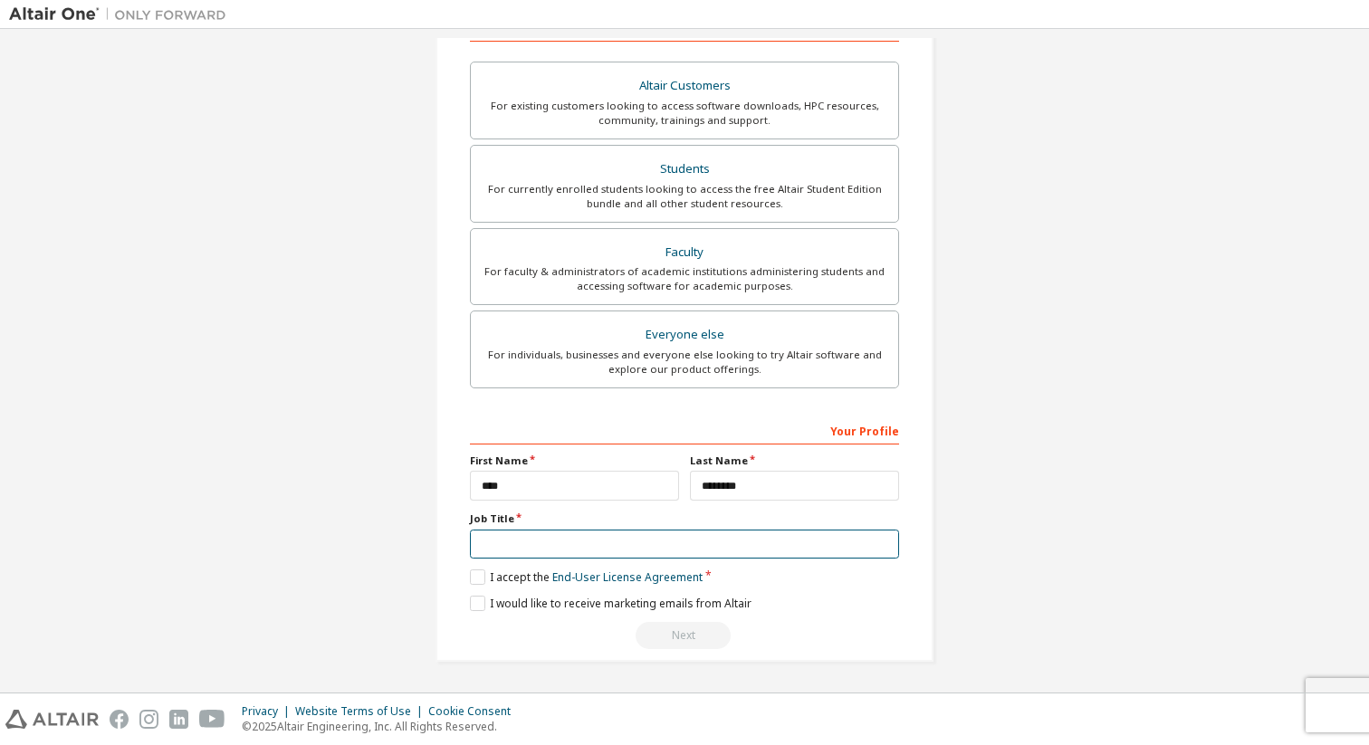 Image resolution: width=1369 pixels, height=745 pixels. What do you see at coordinates (627, 577) in the screenshot?
I see `a: End-User License Agreement` at bounding box center [627, 577].